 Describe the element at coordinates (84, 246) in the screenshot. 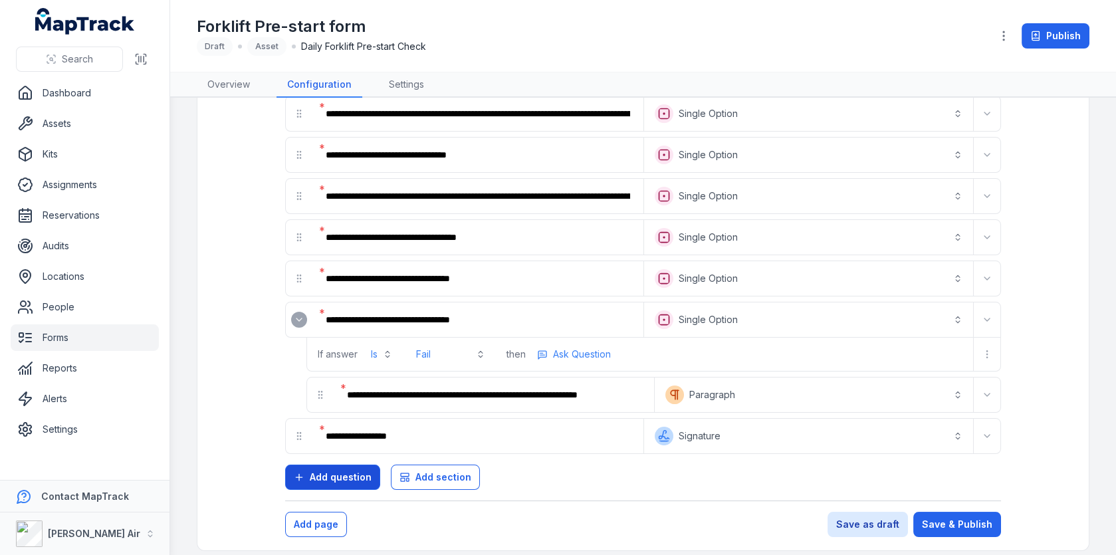

I see `a: Audits` at that location.